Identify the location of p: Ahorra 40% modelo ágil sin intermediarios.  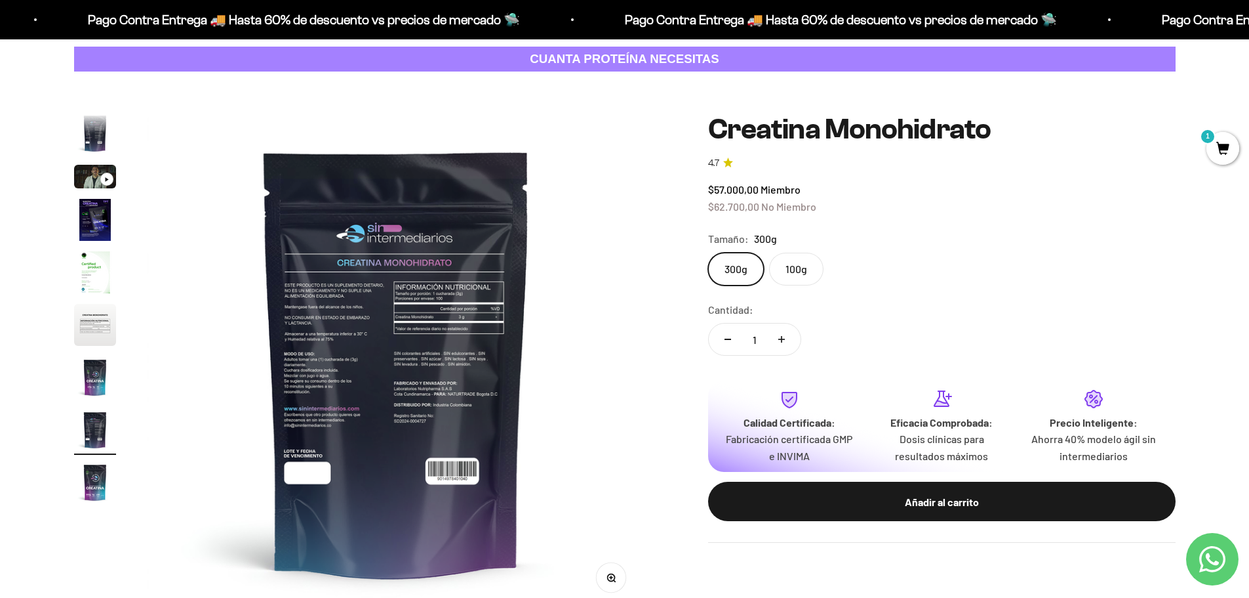
(1094, 447).